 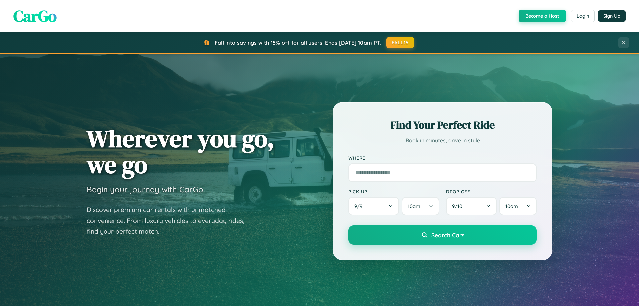 I want to click on p: Book in minutes, drive in style, so click(x=443, y=140).